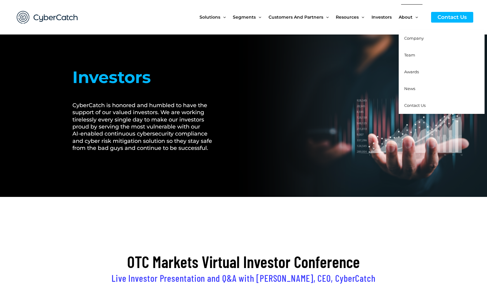 Image resolution: width=487 pixels, height=301 pixels. Describe the element at coordinates (47, 17) in the screenshot. I see `img: CyberCatch` at that location.